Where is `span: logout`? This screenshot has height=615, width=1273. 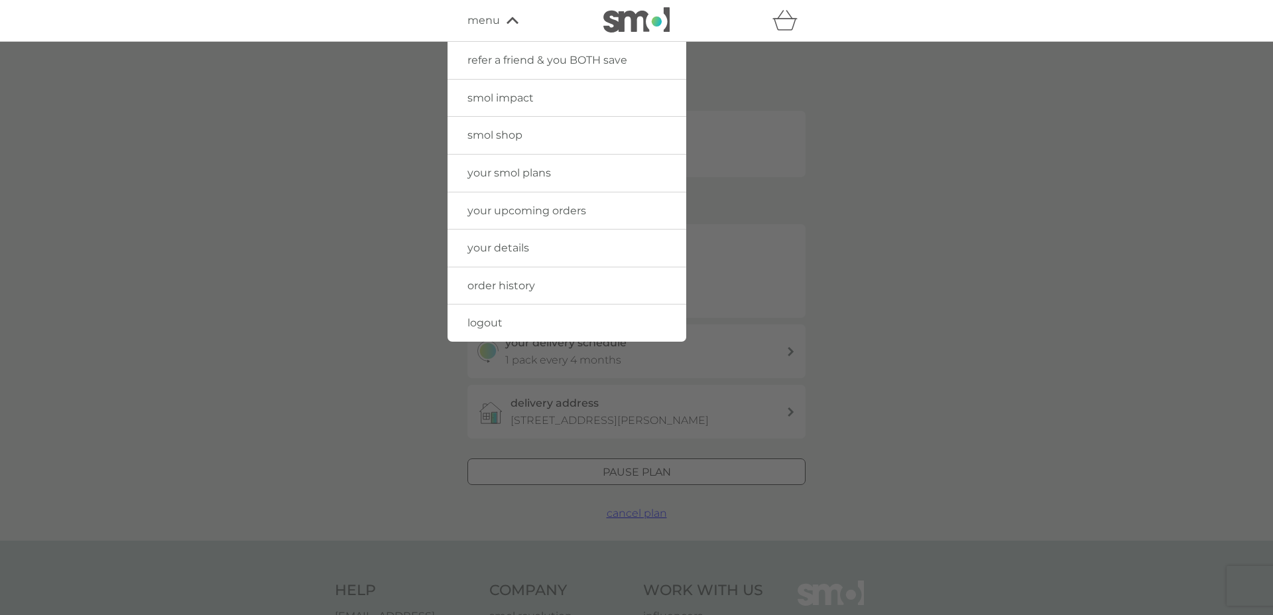
span: logout is located at coordinates (485, 322).